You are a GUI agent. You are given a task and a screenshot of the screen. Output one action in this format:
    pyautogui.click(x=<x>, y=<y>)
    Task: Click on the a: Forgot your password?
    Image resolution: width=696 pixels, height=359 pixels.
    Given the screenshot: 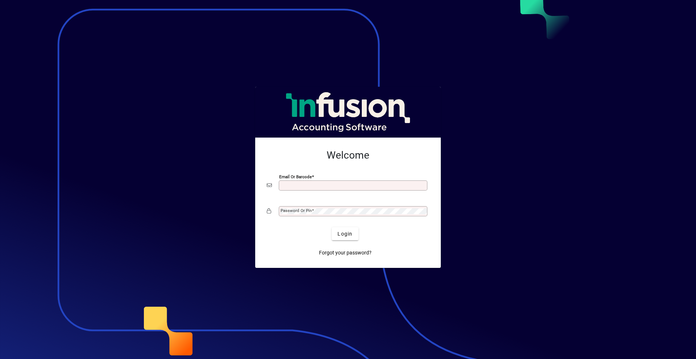 What is the action you would take?
    pyautogui.click(x=345, y=252)
    